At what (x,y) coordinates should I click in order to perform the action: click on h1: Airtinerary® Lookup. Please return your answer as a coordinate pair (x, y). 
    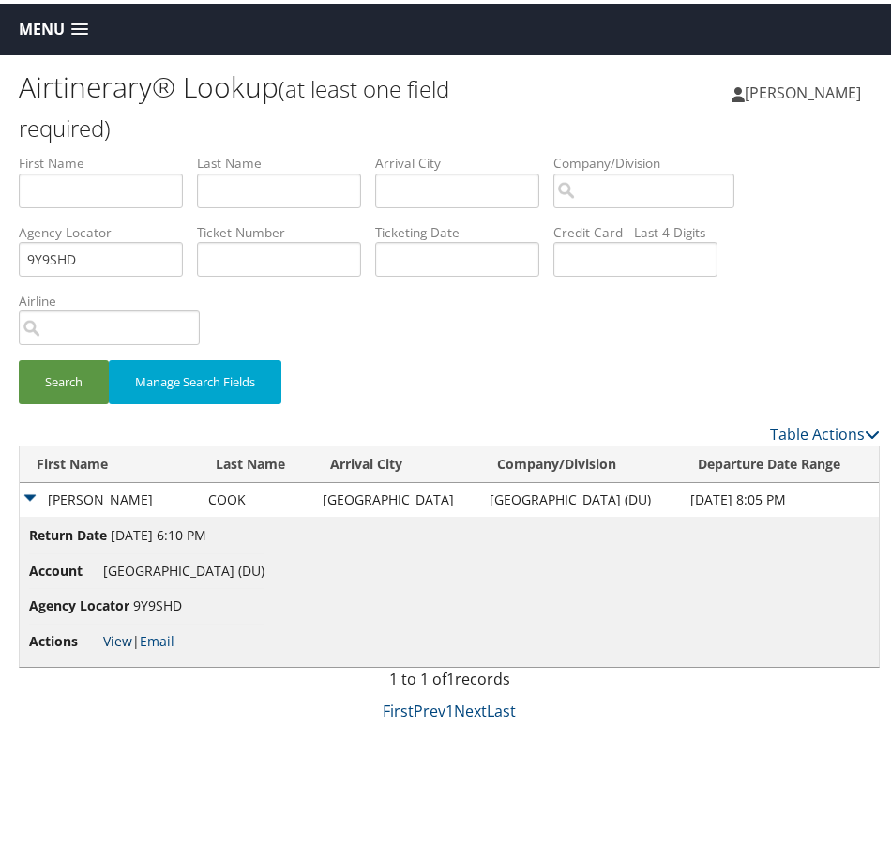
    Looking at the image, I should click on (234, 103).